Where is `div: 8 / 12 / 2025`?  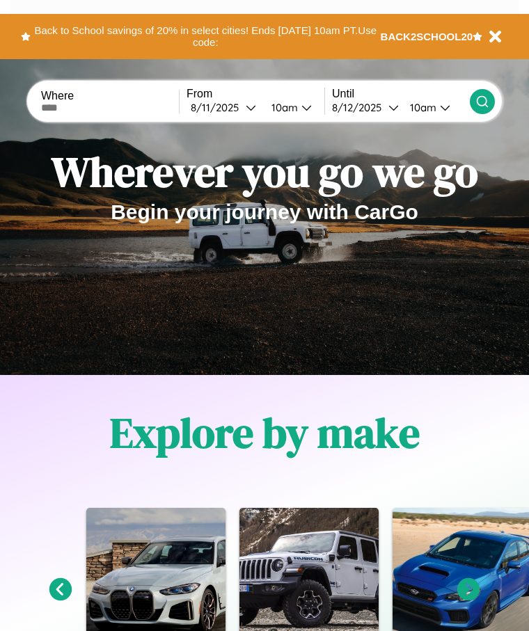
div: 8 / 12 / 2025 is located at coordinates (360, 107).